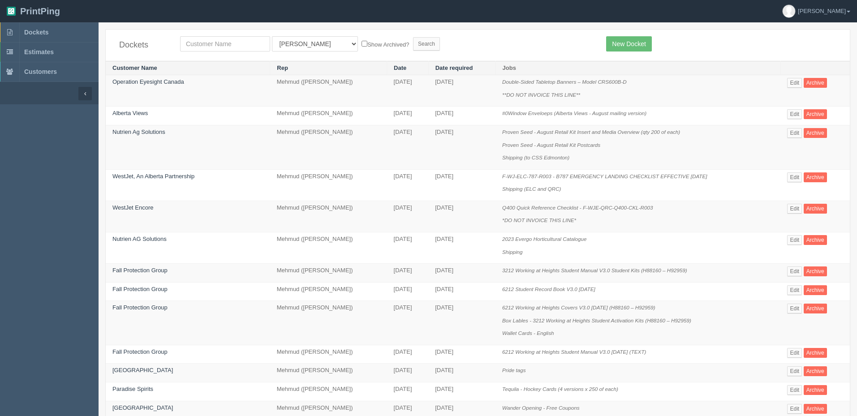 The image size is (857, 416). Describe the element at coordinates (628, 44) in the screenshot. I see `a: New Docket` at that location.